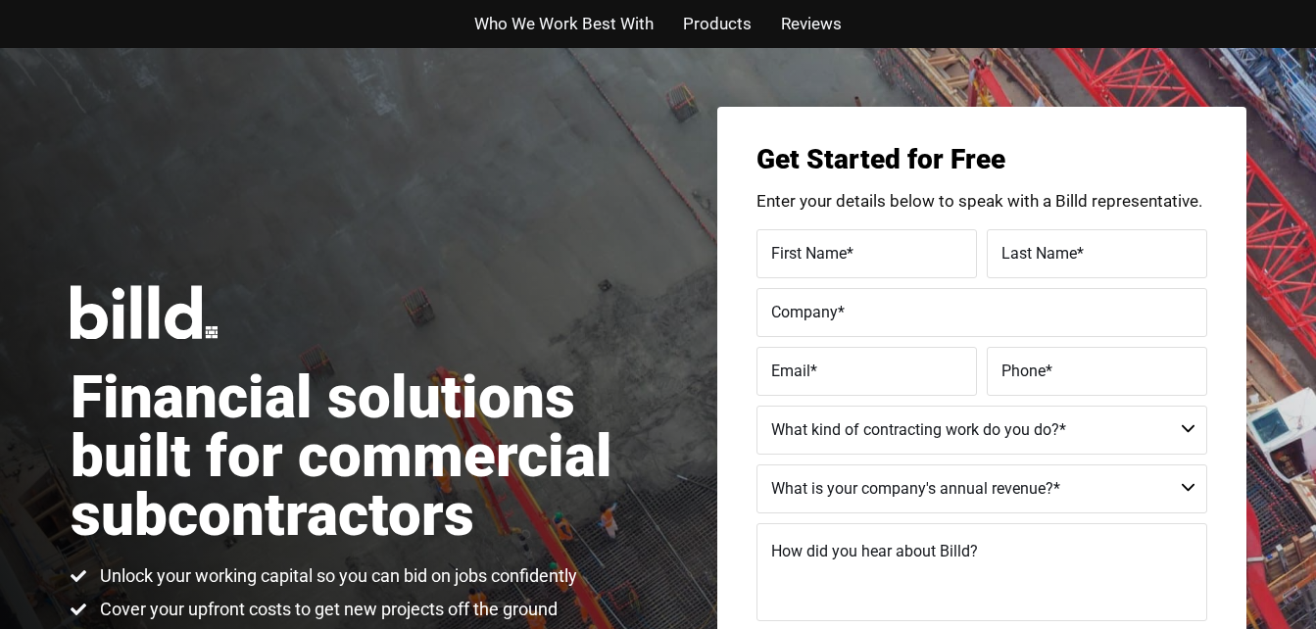 Image resolution: width=1316 pixels, height=629 pixels. What do you see at coordinates (982, 201) in the screenshot?
I see `p: Enter your details below to speak with a Billd representative.` at bounding box center [982, 201].